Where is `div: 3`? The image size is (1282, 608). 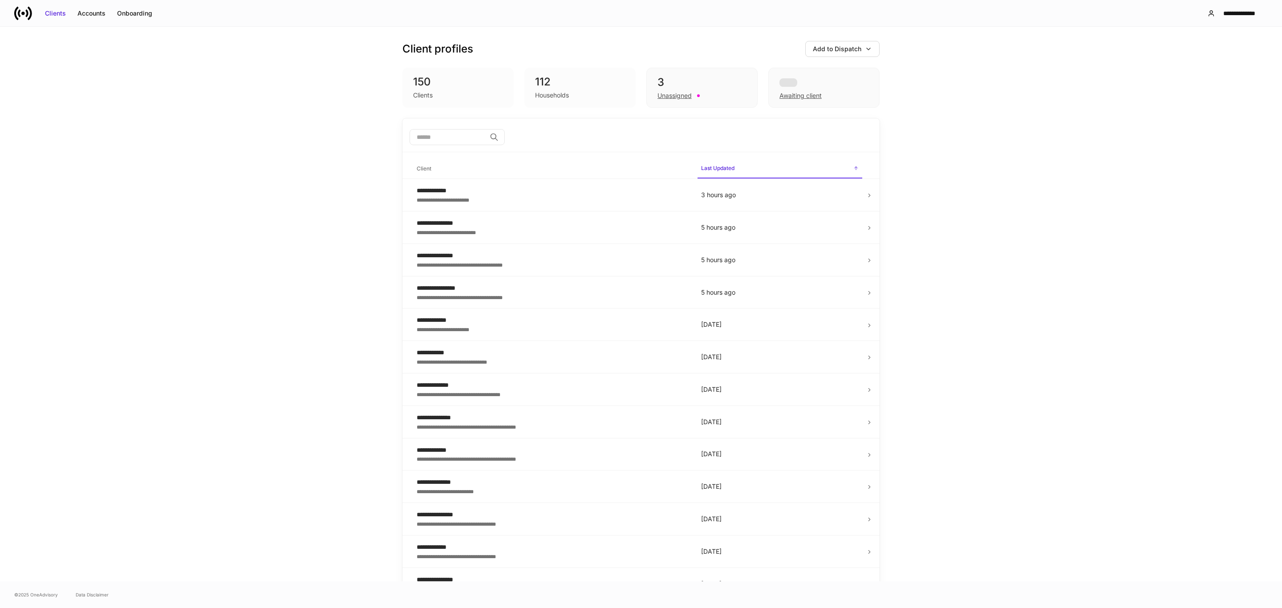
div: 3 is located at coordinates (702, 82).